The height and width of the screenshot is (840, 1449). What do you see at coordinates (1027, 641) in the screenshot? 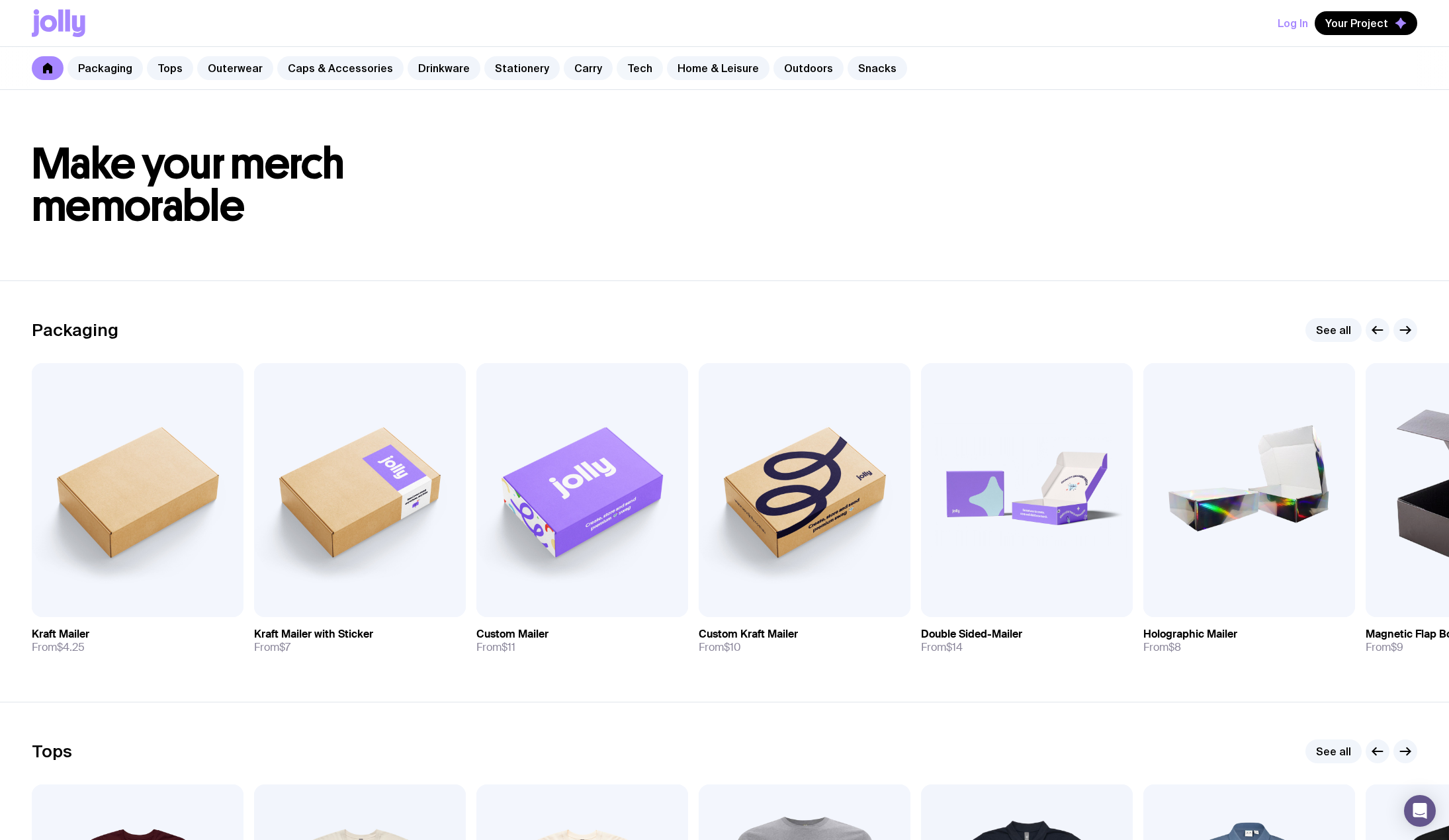
I see `a: Double Sided-MailerFrom$14` at bounding box center [1027, 641].